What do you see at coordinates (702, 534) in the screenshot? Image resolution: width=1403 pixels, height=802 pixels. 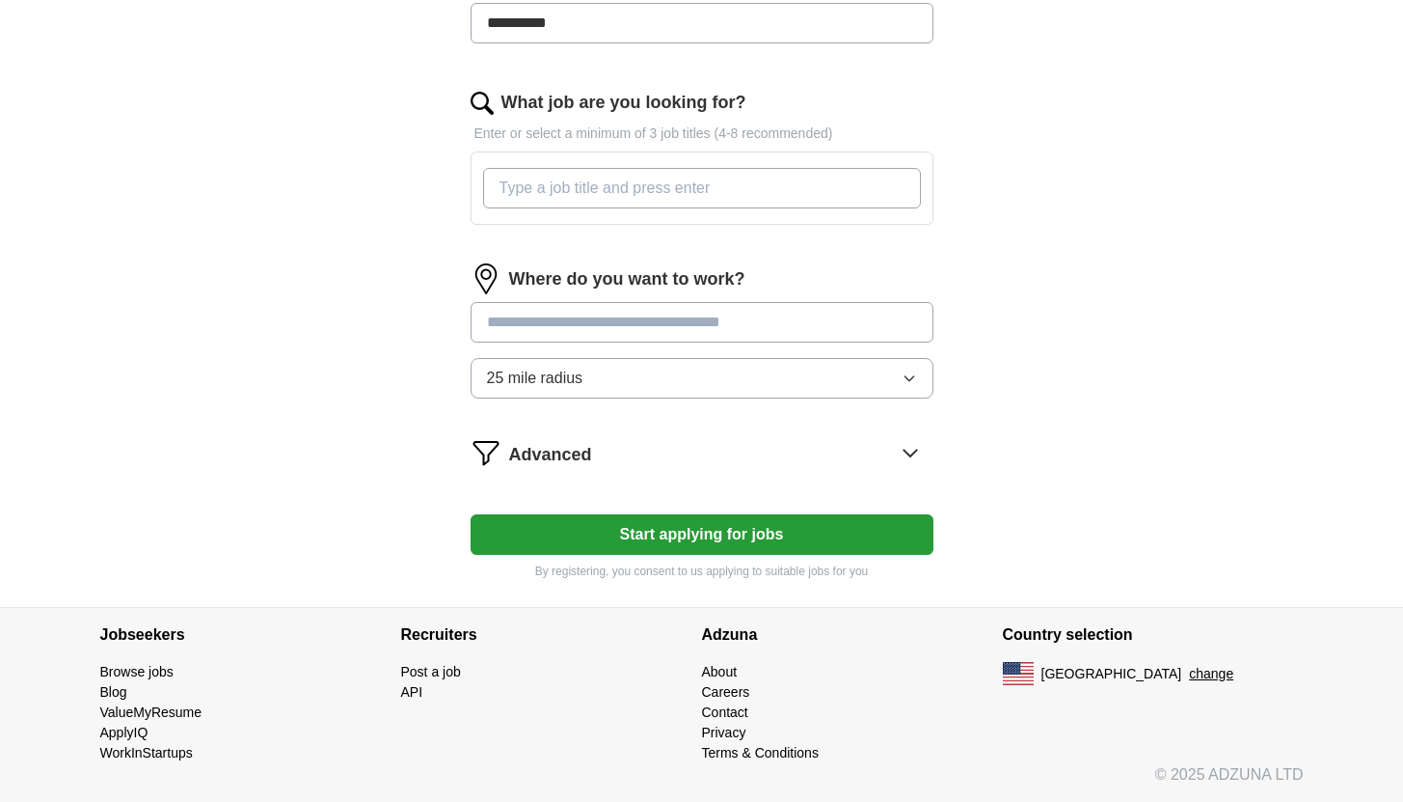 I see `button: Start applying for jobs` at bounding box center [702, 534].